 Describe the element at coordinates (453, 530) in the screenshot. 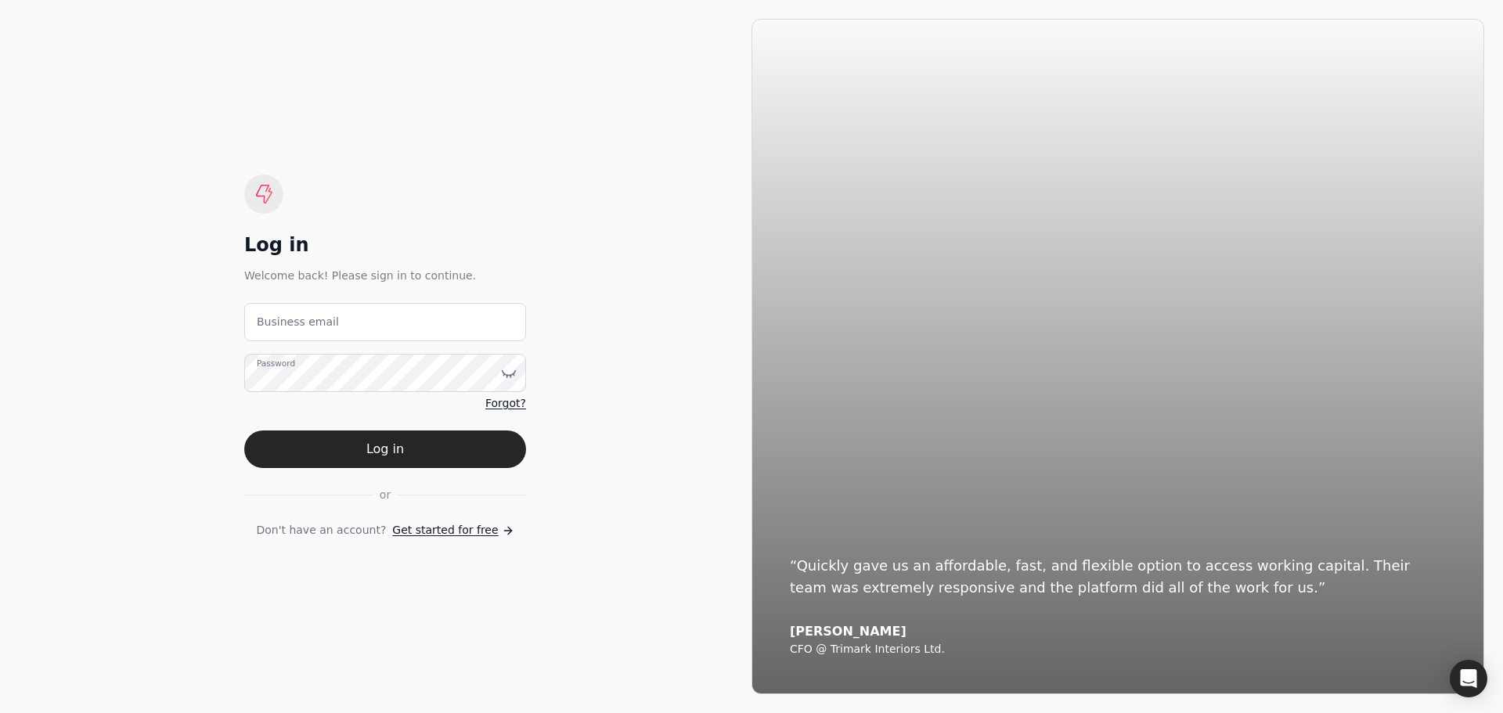

I see `a: Get started for free` at that location.